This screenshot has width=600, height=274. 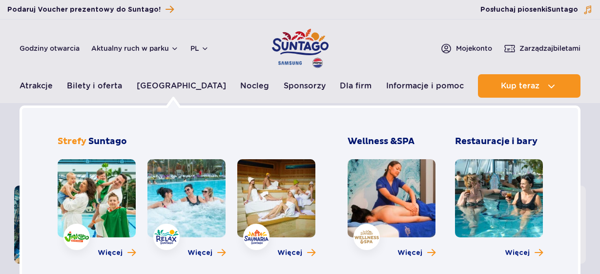 I want to click on h3: Restauracje i bary, so click(x=499, y=142).